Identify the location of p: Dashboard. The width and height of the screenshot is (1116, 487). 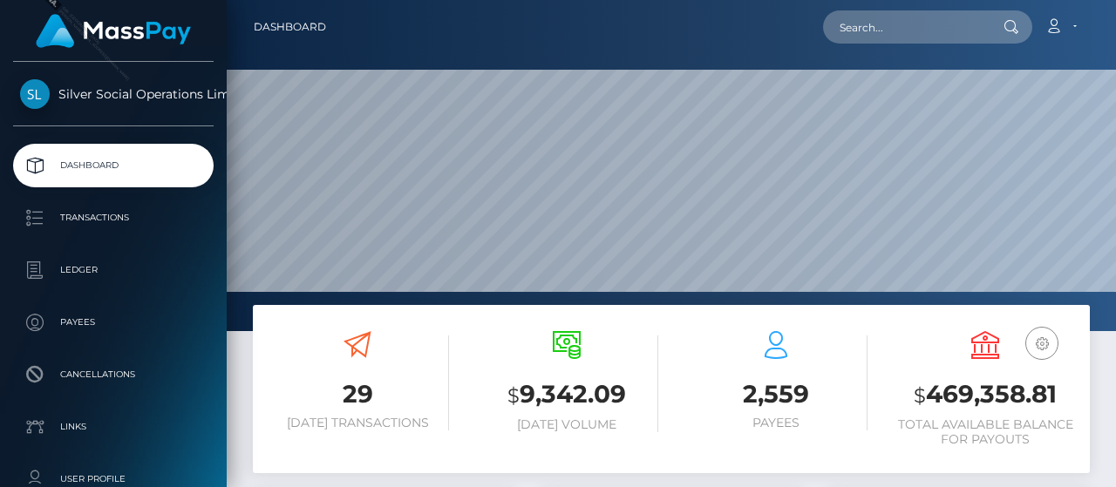
(113, 166).